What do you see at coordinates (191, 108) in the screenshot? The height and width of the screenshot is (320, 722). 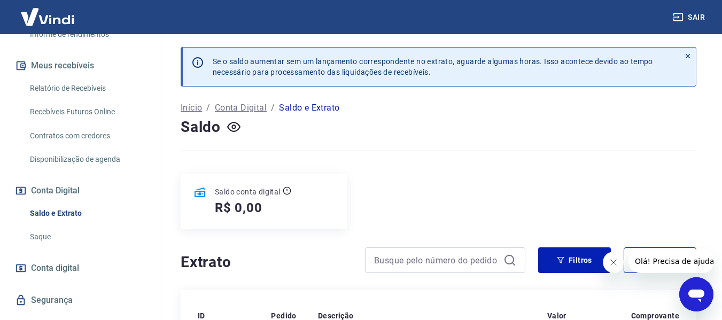 I see `p: Início` at bounding box center [191, 108].